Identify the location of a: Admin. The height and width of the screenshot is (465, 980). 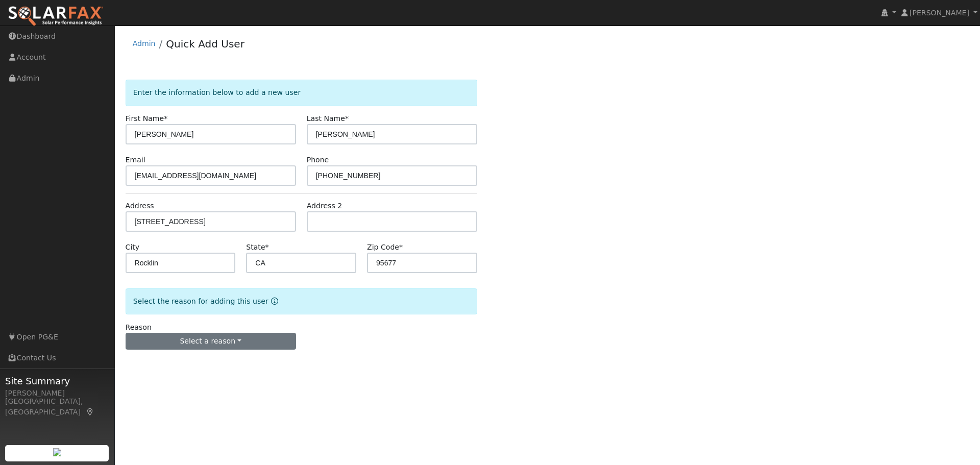
(144, 43).